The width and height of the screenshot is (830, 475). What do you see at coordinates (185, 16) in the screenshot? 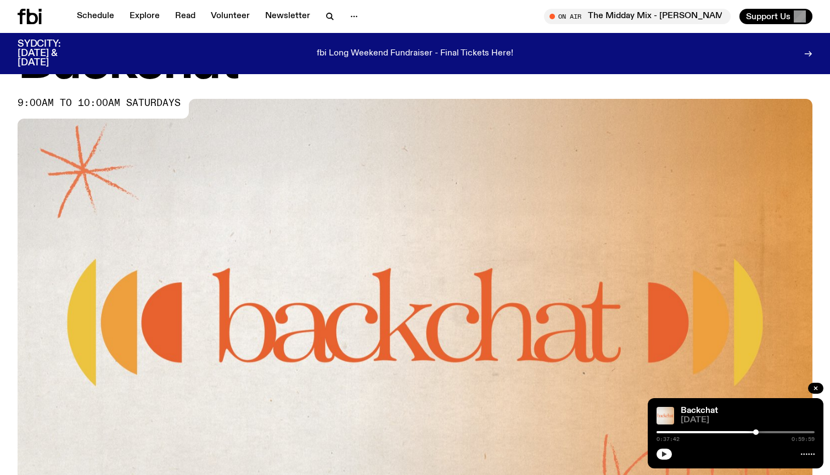
I see `a: Read` at bounding box center [185, 16].